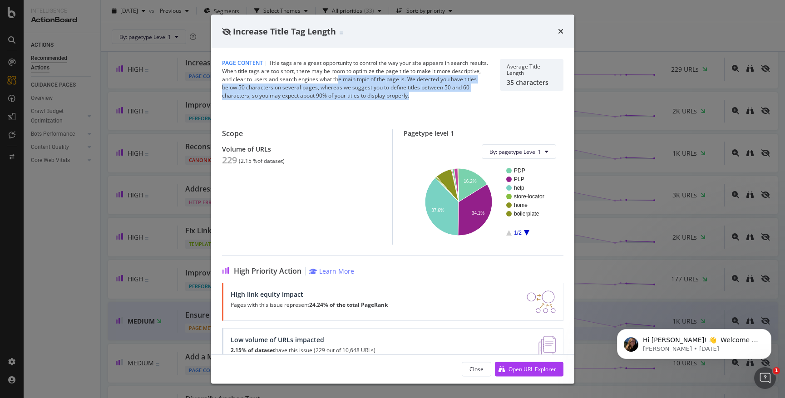 Image resolution: width=785 pixels, height=398 pixels. What do you see at coordinates (336, 271) in the screenshot?
I see `div: Learn More` at bounding box center [336, 271].